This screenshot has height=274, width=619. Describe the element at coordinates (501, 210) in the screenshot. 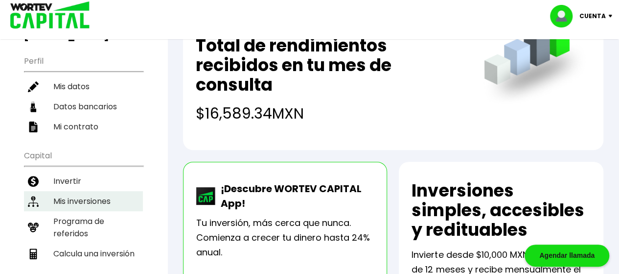

I see `h2: Inversiones simples, accesibles y redituables` at that location.